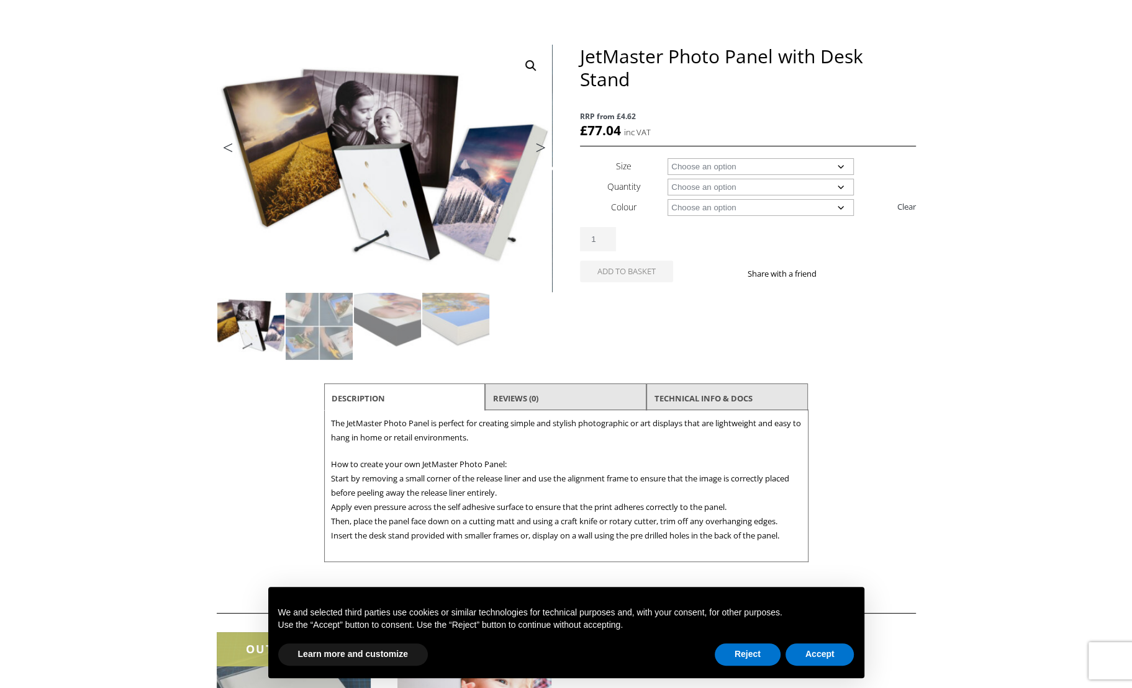  I want to click on span: RRP from £4.62, so click(747, 116).